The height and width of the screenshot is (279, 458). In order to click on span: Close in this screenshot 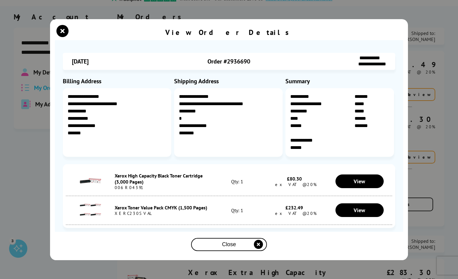, I will do `click(229, 244)`.